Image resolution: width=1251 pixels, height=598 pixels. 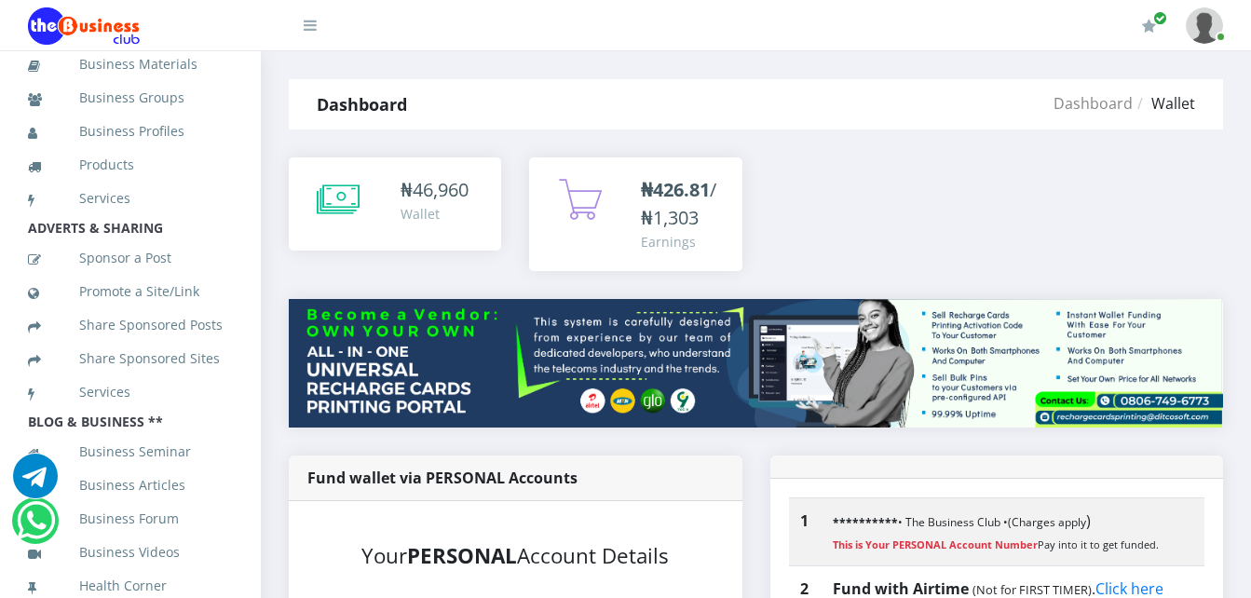 What do you see at coordinates (440, 189) in the screenshot?
I see `span: 46,960` at bounding box center [440, 189].